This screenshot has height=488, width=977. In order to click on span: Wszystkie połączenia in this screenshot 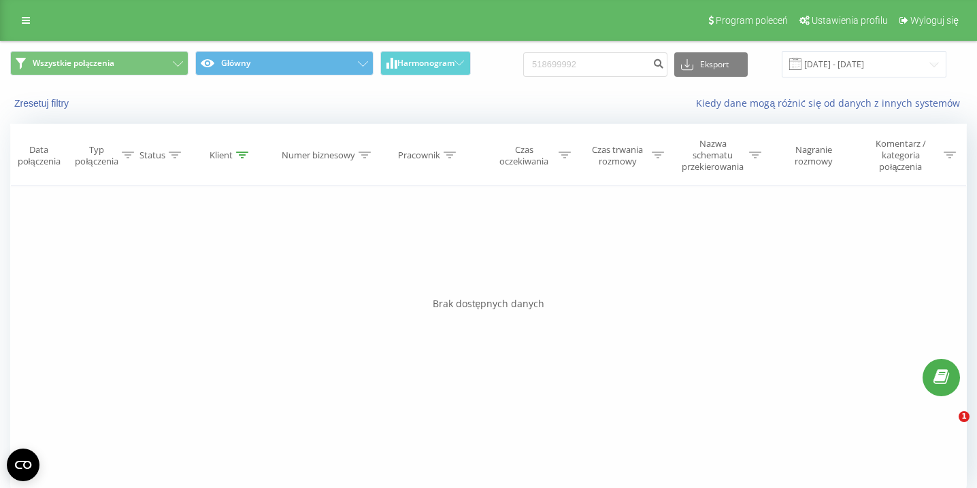, I will do `click(73, 63)`.